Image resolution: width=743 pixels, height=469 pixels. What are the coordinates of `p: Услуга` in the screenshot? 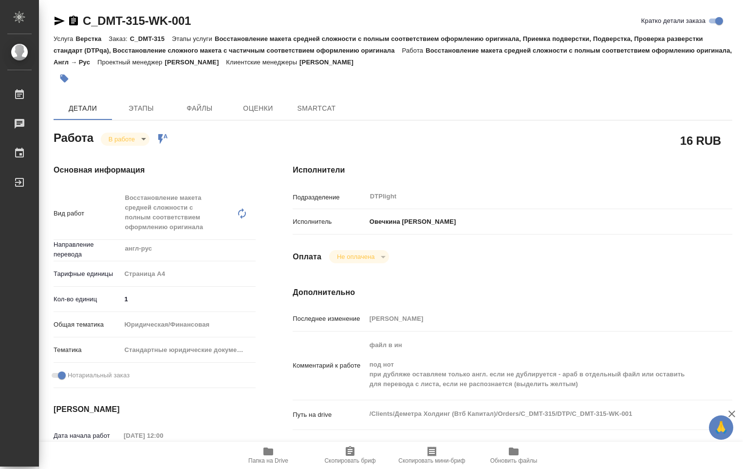 It's located at (64, 38).